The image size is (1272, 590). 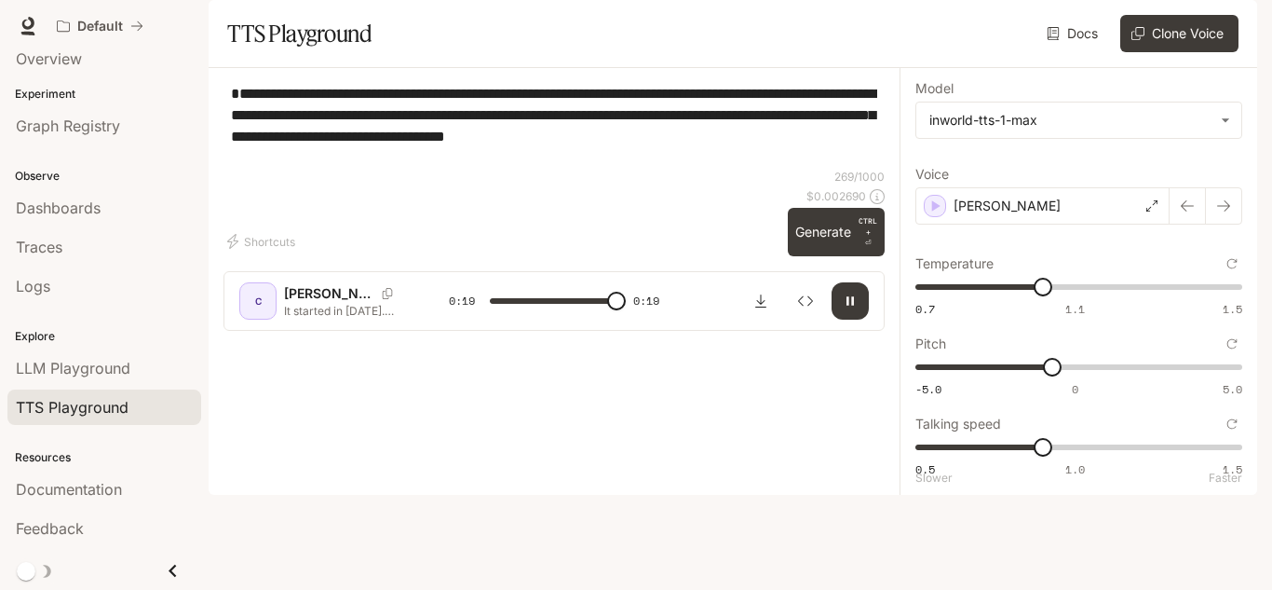 What do you see at coordinates (806, 301) in the screenshot?
I see `button: Inspect` at bounding box center [806, 301].